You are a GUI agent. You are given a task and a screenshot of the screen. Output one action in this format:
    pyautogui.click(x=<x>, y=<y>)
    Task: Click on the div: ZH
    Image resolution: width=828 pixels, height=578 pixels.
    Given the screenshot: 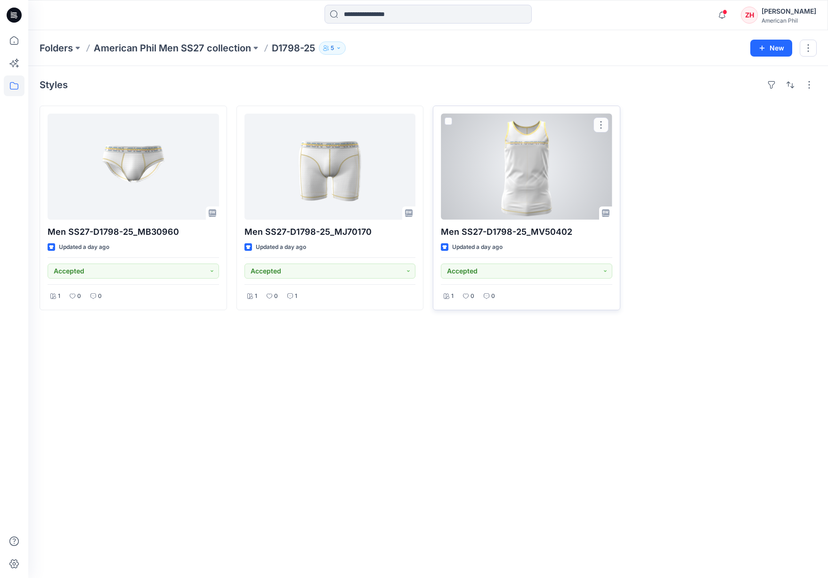 What is the action you would take?
    pyautogui.click(x=750, y=15)
    